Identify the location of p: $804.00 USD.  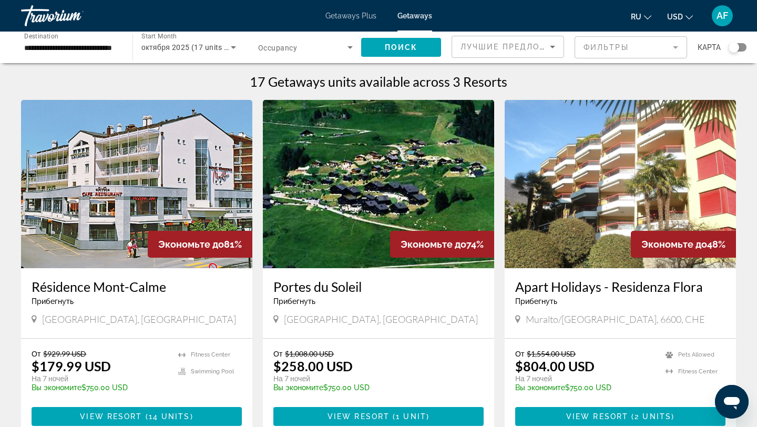
(555, 366).